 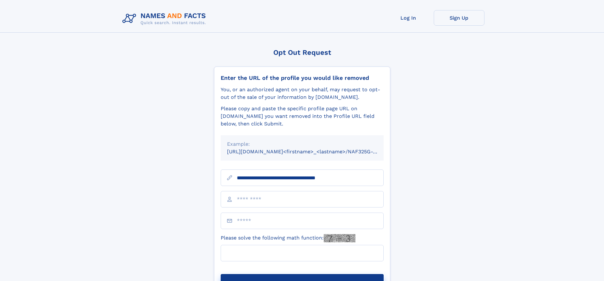 What do you see at coordinates (302, 144) in the screenshot?
I see `div: Example:` at bounding box center [302, 144].